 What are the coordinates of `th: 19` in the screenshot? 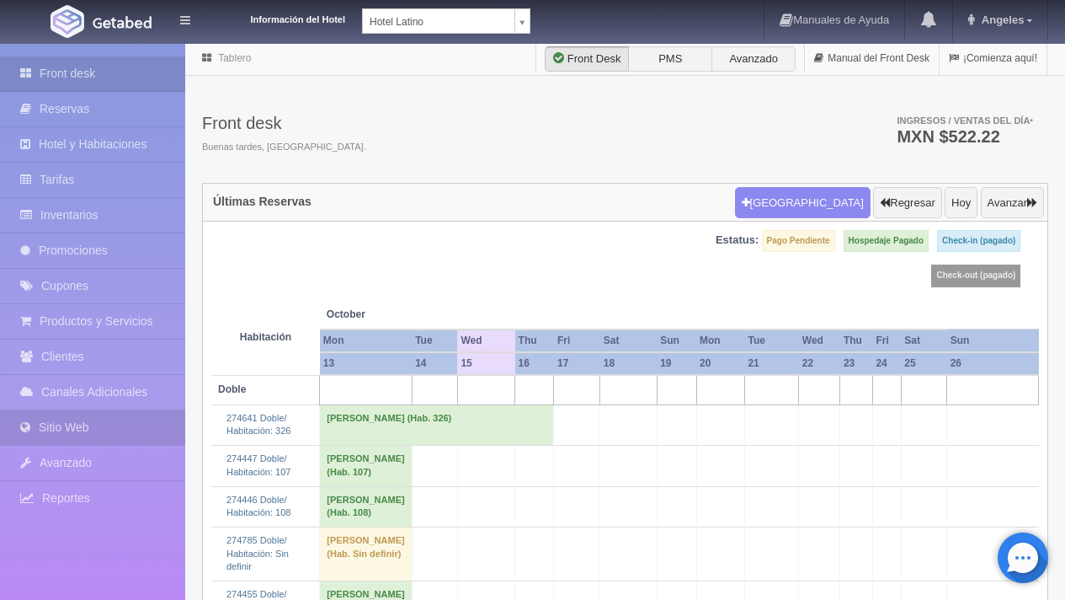 It's located at (676, 363).